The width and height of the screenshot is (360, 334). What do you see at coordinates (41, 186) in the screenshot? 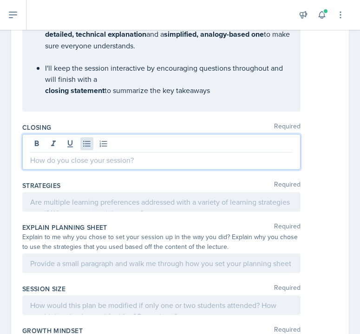
I see `label: Strategies` at bounding box center [41, 186].